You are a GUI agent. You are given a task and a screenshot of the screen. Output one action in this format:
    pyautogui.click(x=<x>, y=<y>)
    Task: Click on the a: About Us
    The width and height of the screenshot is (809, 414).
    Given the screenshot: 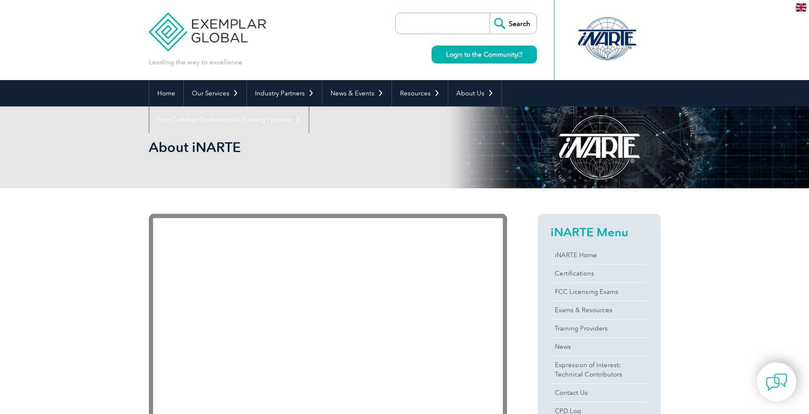 What is the action you would take?
    pyautogui.click(x=475, y=93)
    